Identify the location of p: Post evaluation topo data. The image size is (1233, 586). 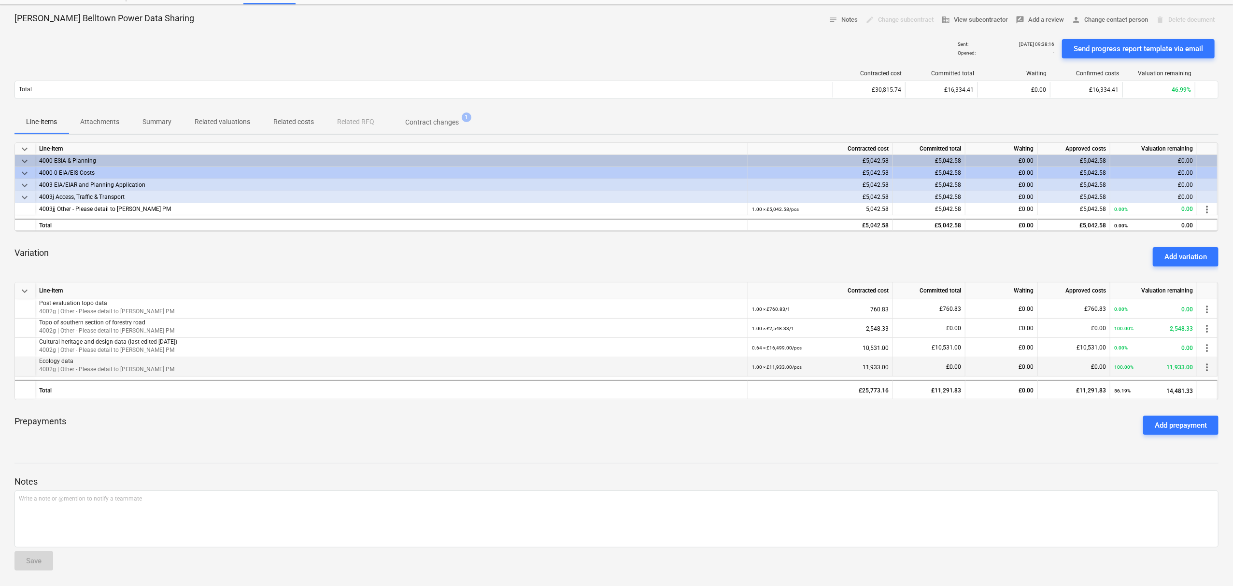
(391, 303).